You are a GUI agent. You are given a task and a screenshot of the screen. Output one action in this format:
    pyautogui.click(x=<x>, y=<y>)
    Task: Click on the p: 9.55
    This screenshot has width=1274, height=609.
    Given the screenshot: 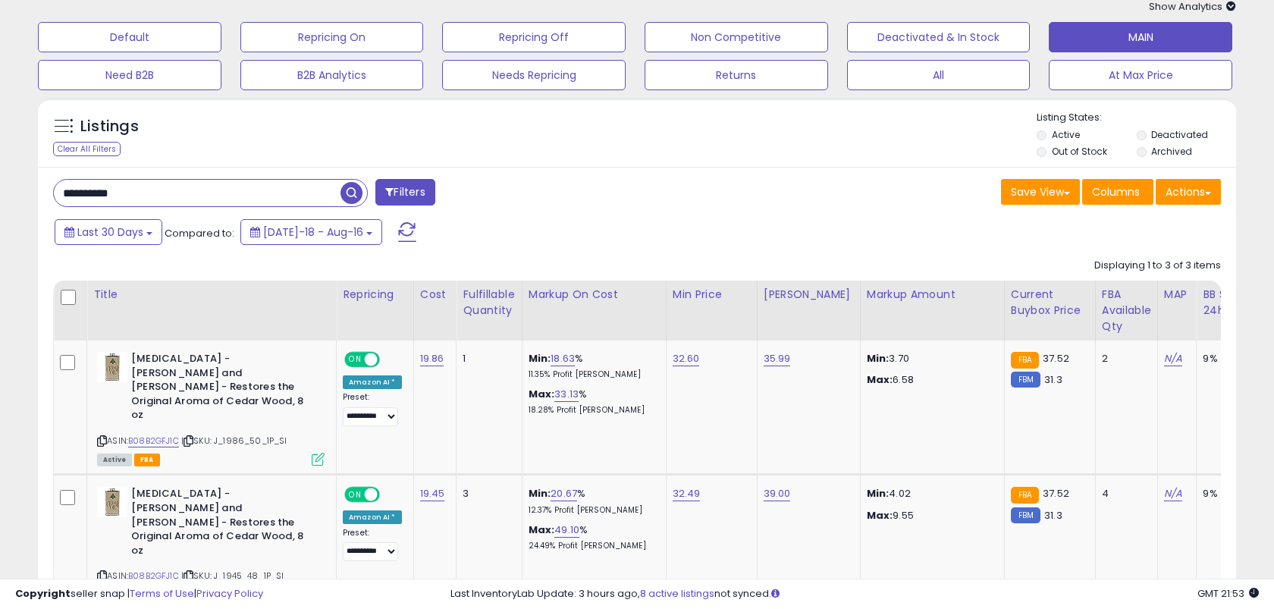 What is the action you would take?
    pyautogui.click(x=930, y=516)
    